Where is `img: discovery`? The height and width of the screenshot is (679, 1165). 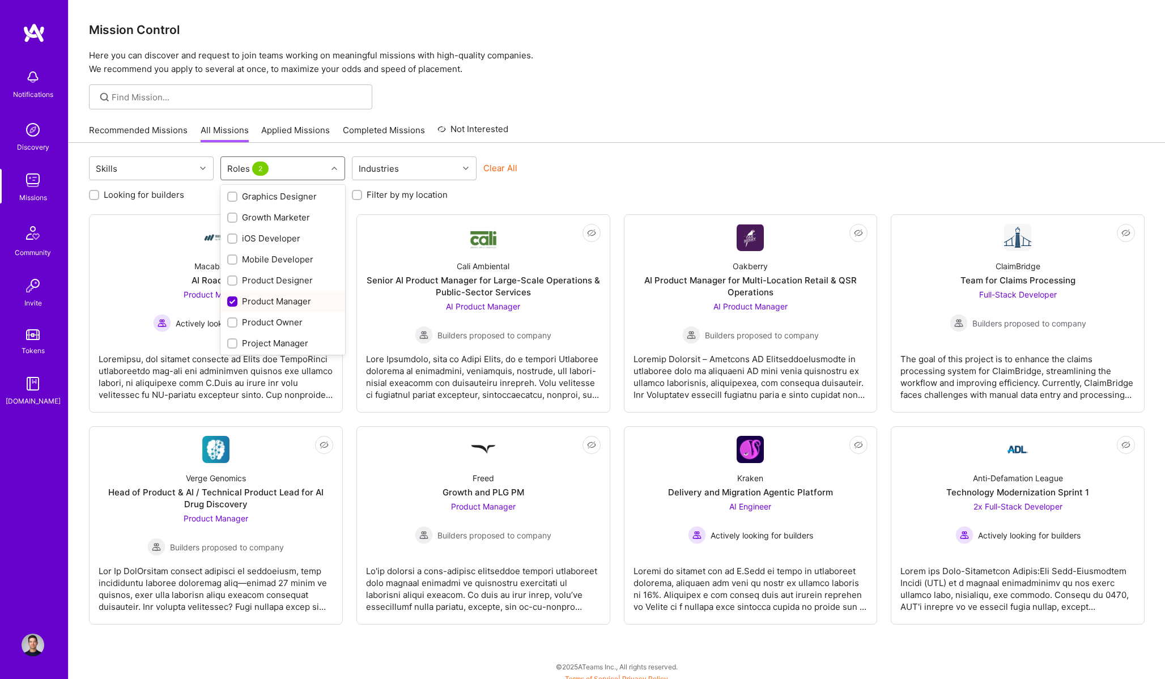 img: discovery is located at coordinates (33, 130).